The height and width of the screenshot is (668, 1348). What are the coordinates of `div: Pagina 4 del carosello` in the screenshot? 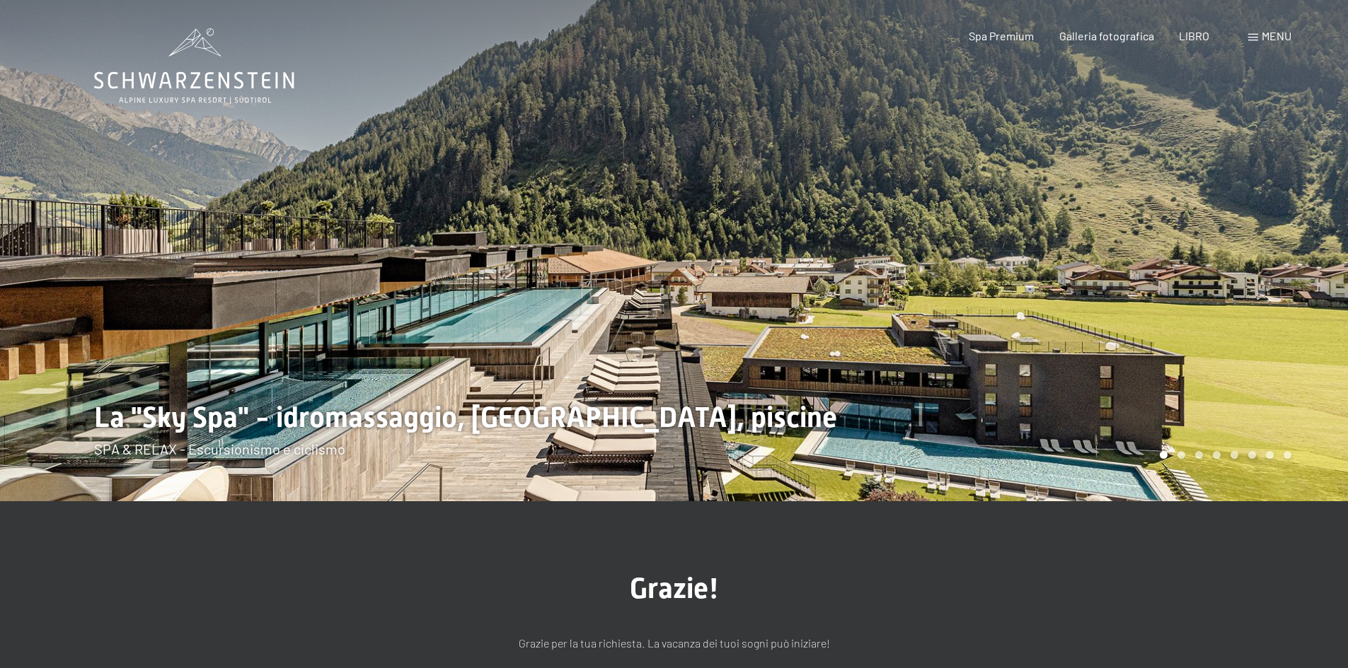 It's located at (1216, 455).